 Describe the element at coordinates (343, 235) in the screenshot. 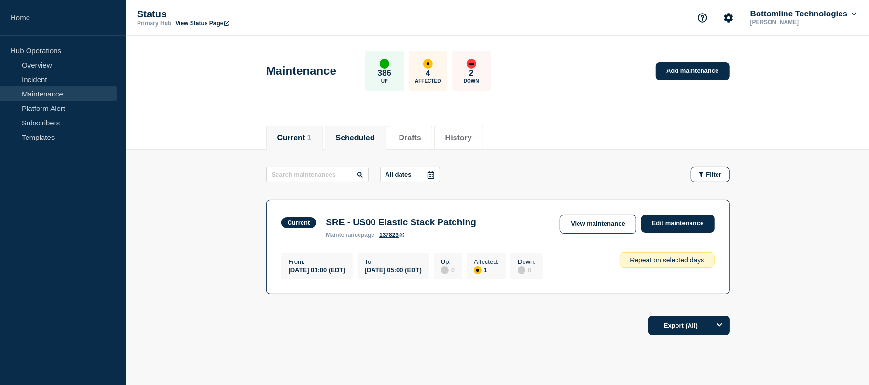

I see `span: maintenance` at that location.